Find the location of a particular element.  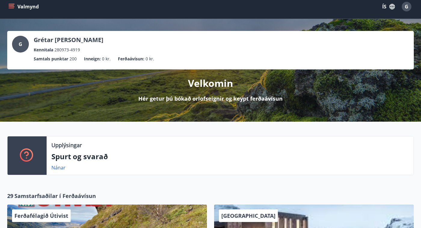

span: Ferðafélagið Útivist is located at coordinates (41, 216).